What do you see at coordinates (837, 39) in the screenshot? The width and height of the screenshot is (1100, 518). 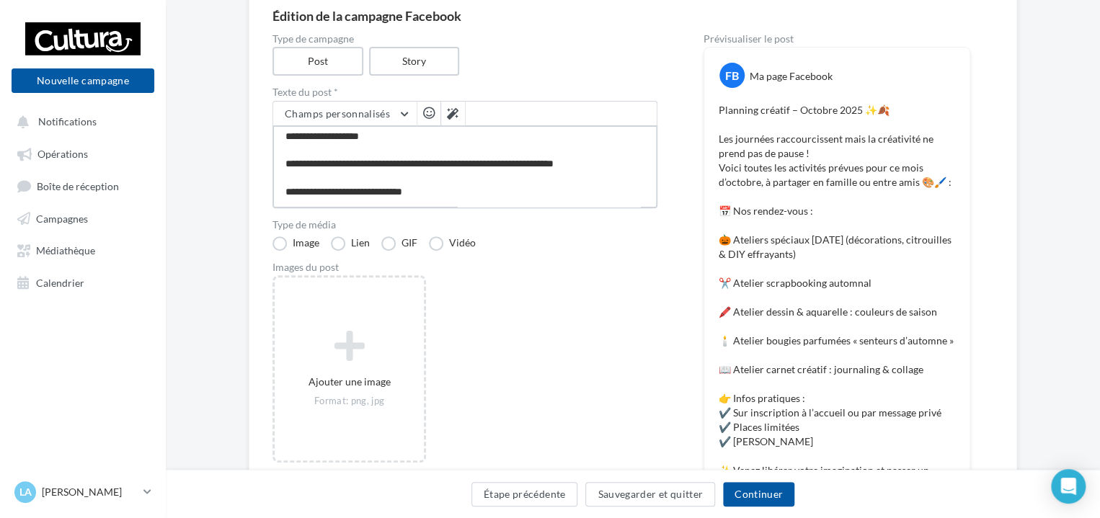 I see `div: Prévisualiser le post` at bounding box center [837, 39].